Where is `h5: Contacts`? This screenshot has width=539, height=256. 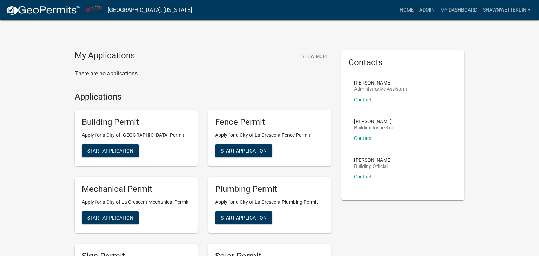
h5: Contacts is located at coordinates (403, 62).